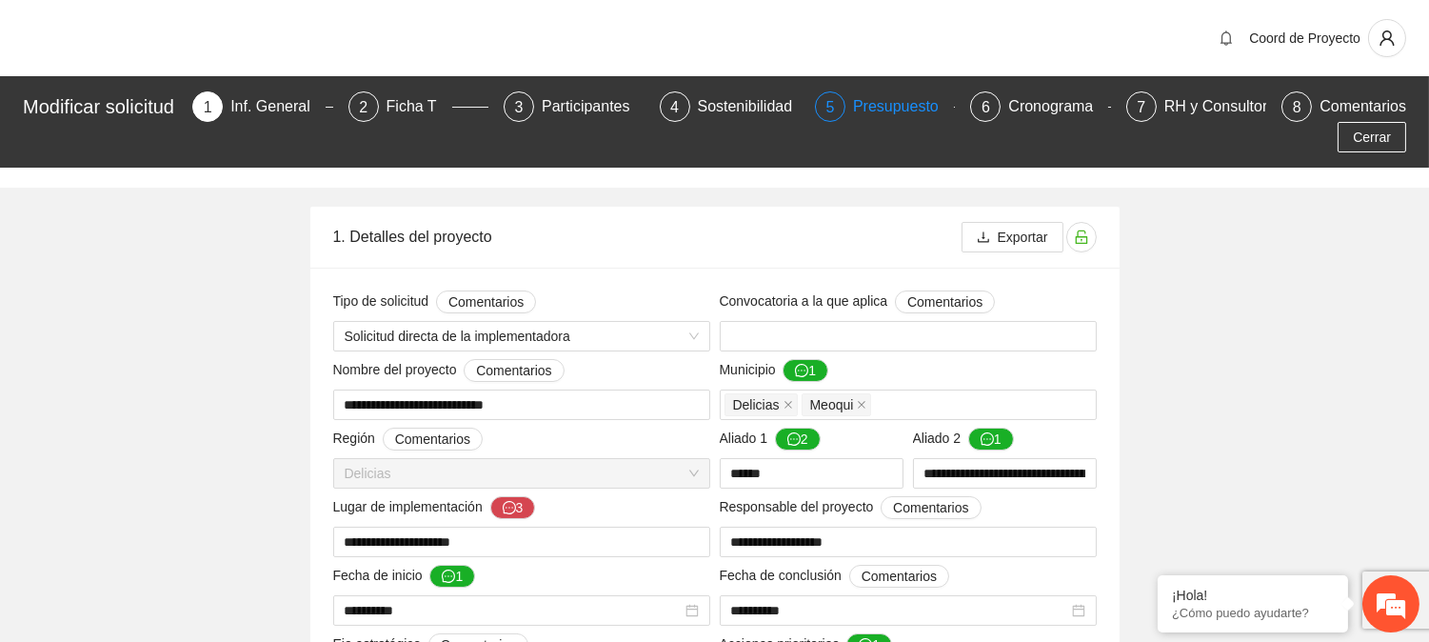 This screenshot has height=642, width=1429. Describe the element at coordinates (1387, 38) in the screenshot. I see `span: user` at that location.